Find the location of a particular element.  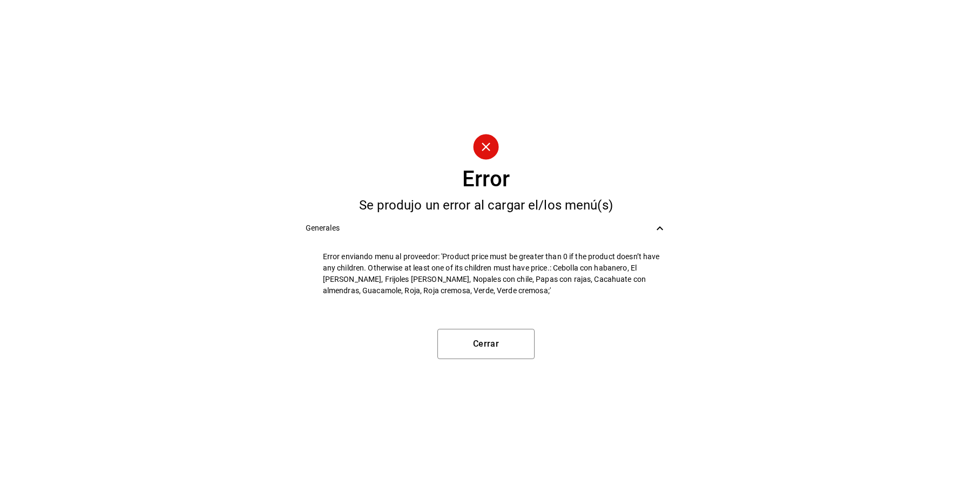

span: Error enviando menu al proveedor: 'Product price must be greater than 0 if the product doesn’t ha... is located at coordinates (495, 274).